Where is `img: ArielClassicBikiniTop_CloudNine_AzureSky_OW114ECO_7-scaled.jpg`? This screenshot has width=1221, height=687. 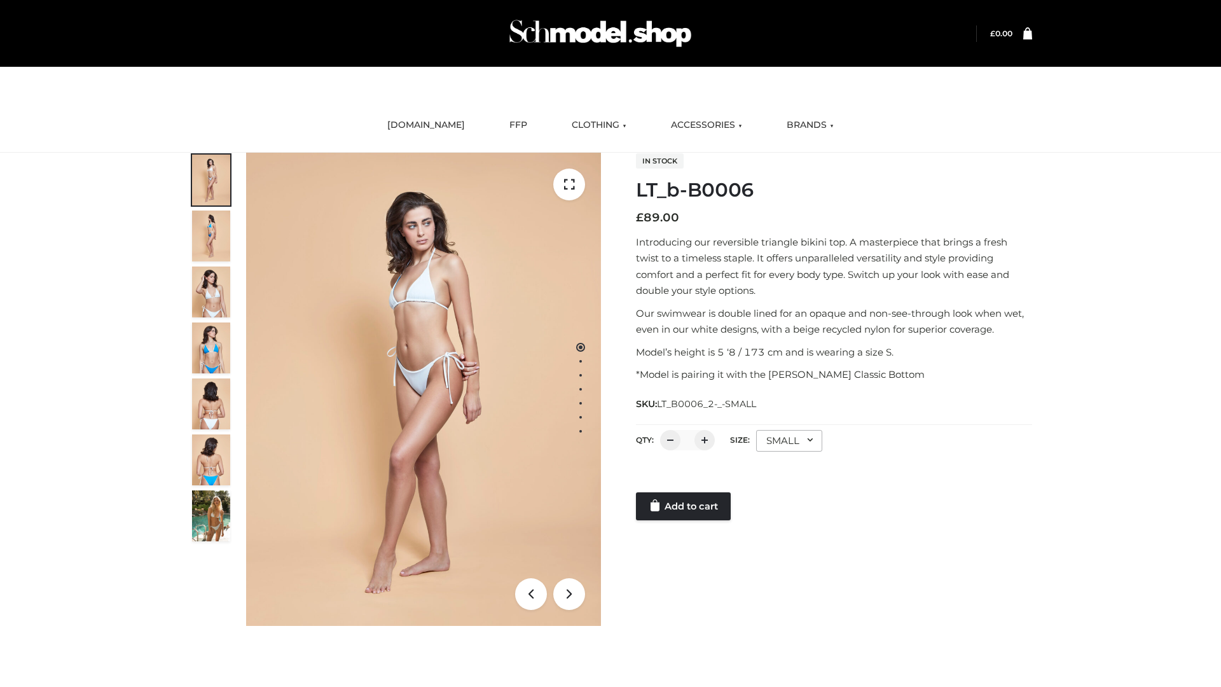
img: ArielClassicBikiniTop_CloudNine_AzureSky_OW114ECO_7-scaled.jpg is located at coordinates (211, 404).